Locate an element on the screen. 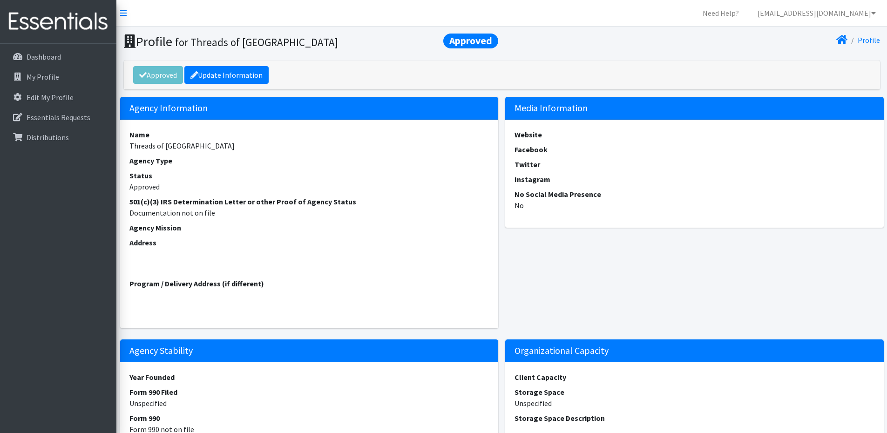  a: Dashboard is located at coordinates (58, 57).